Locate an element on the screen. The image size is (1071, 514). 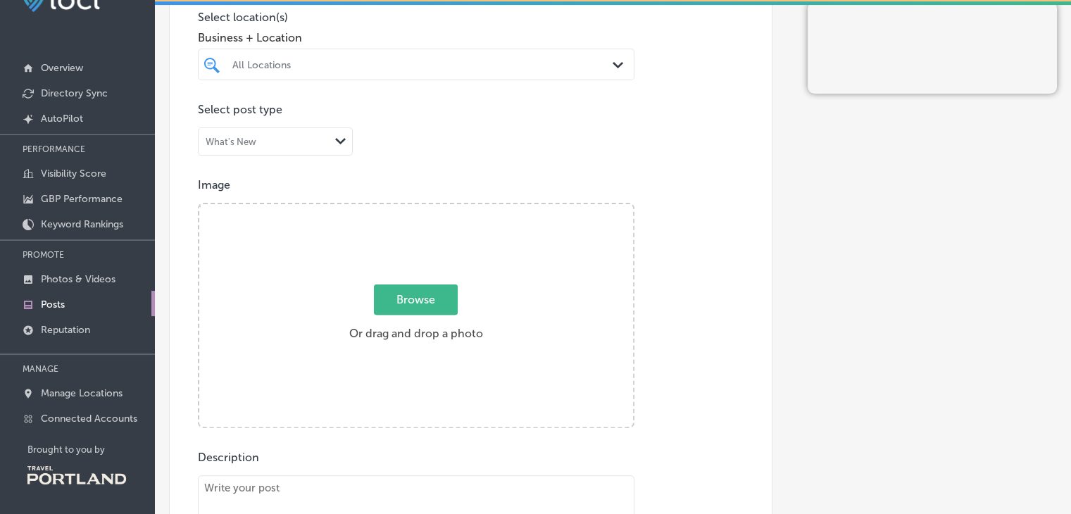
p: AutoPilot is located at coordinates (62, 118).